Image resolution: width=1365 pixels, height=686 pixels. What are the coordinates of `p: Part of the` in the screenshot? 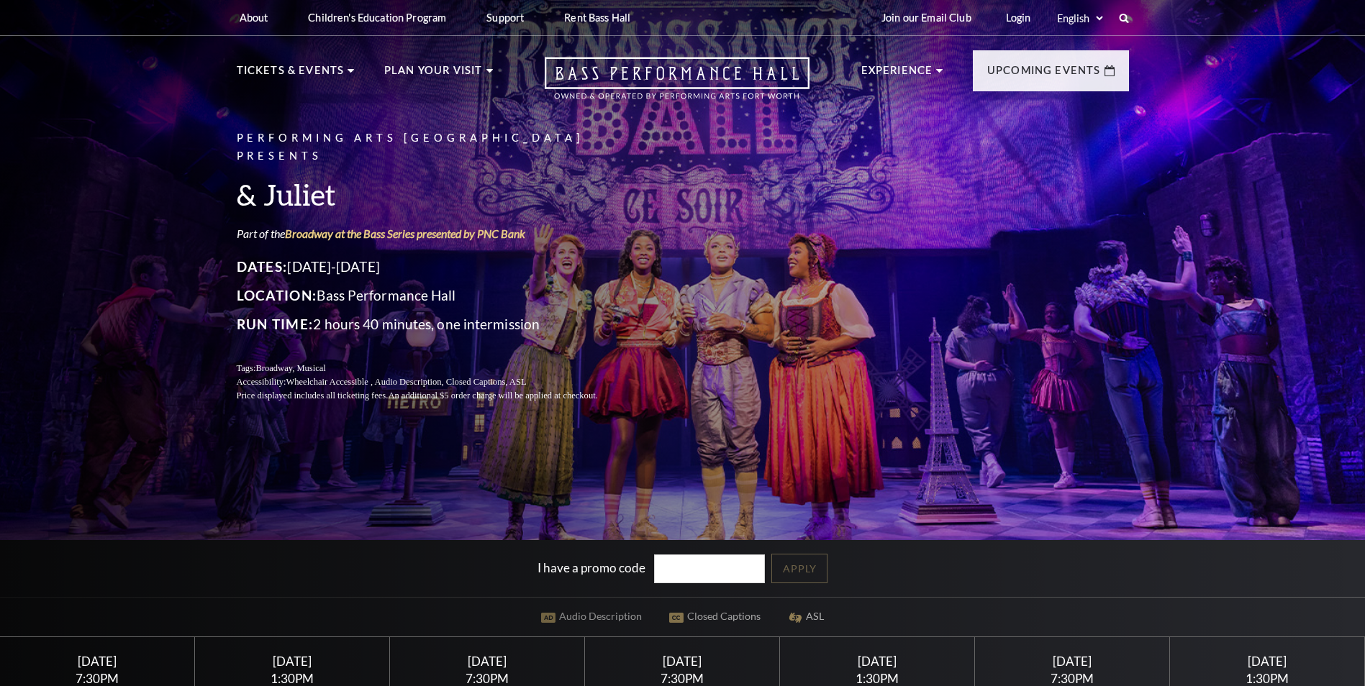 It's located at (435, 234).